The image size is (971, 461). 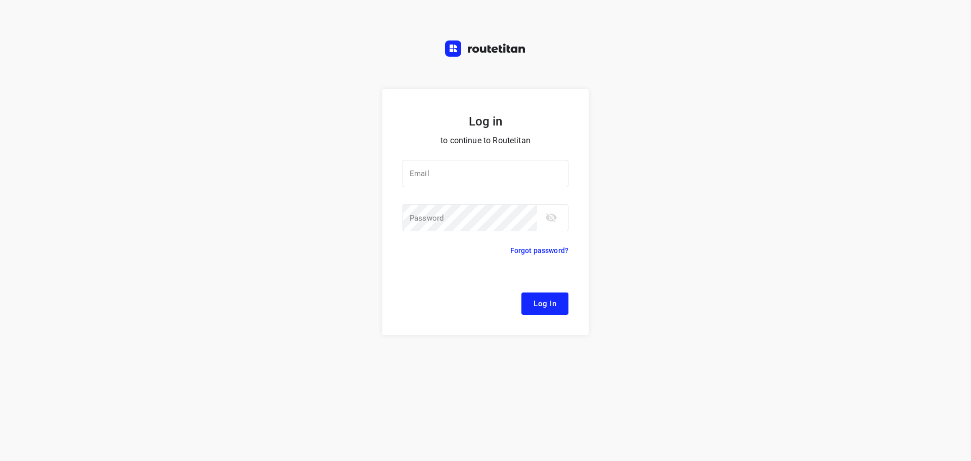 I want to click on span: Log In, so click(x=545, y=303).